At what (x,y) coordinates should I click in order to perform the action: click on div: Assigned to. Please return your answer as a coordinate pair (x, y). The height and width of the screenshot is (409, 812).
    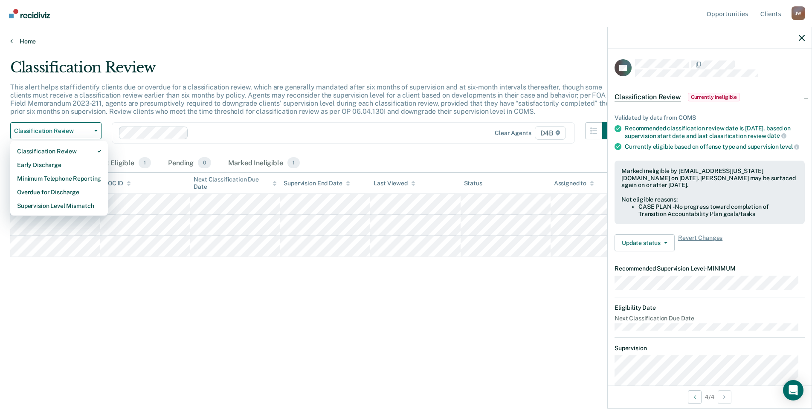
    Looking at the image, I should click on (574, 183).